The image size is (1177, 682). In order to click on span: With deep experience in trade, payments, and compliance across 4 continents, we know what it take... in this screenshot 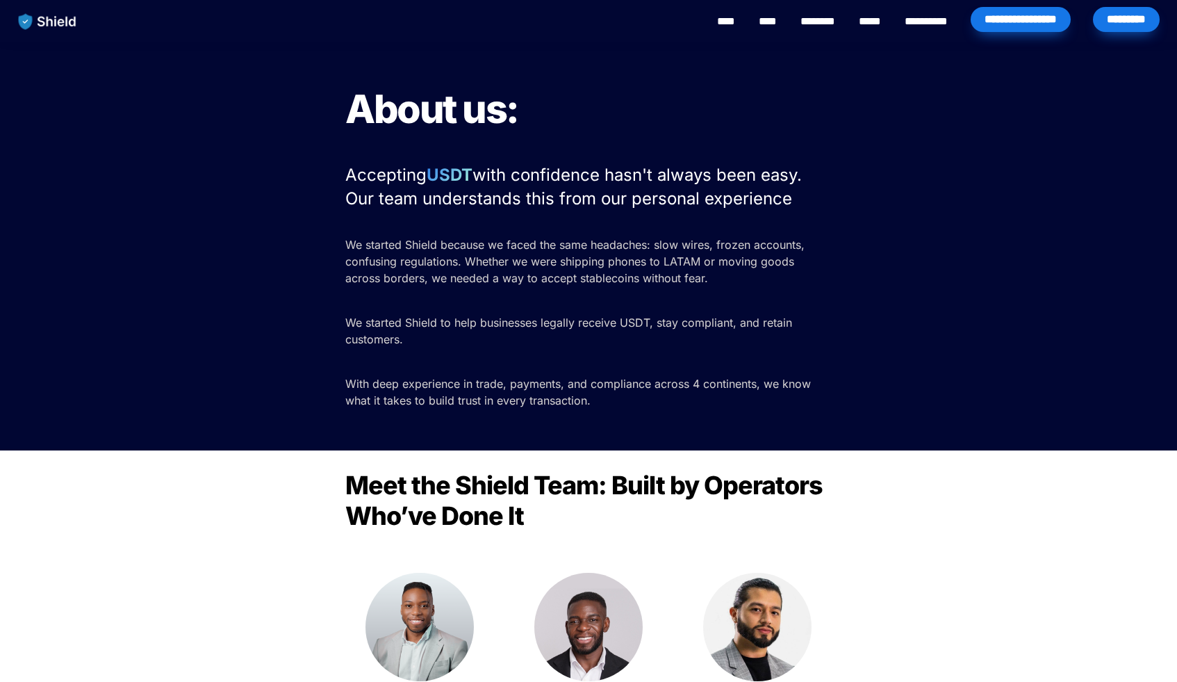, I will do `click(580, 392)`.